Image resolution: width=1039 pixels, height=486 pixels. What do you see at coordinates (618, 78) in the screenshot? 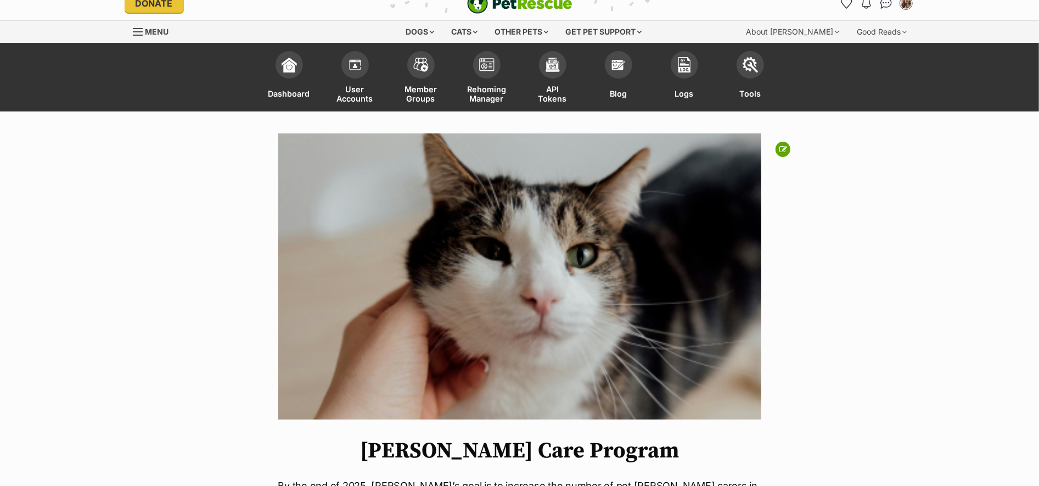
I see `a: Blog` at bounding box center [618, 78].